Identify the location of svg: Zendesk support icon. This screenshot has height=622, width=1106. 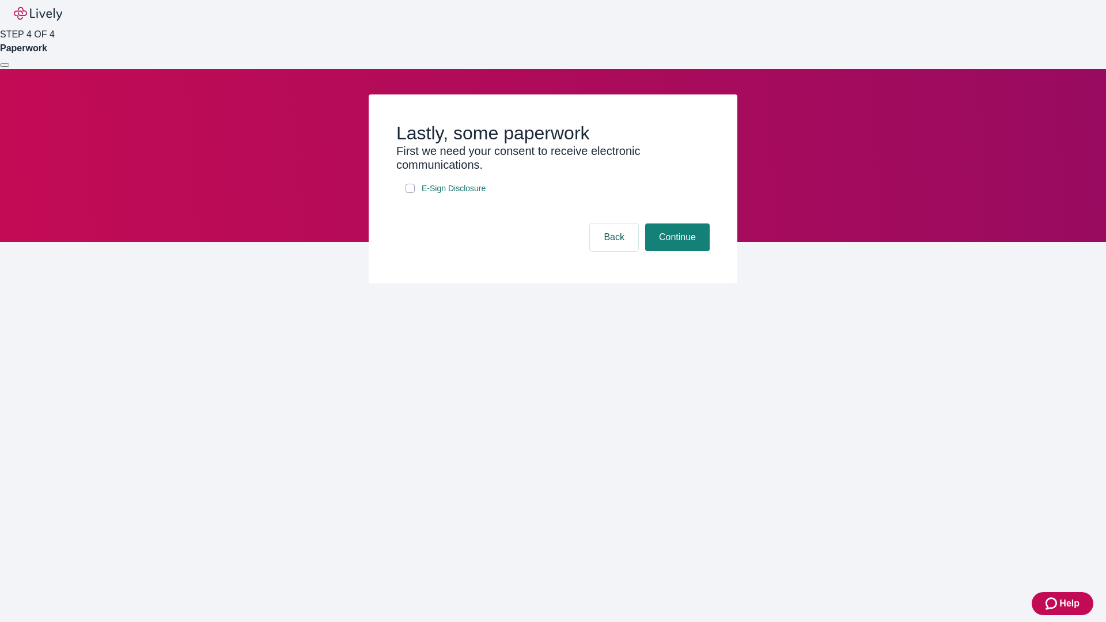
(1053, 604).